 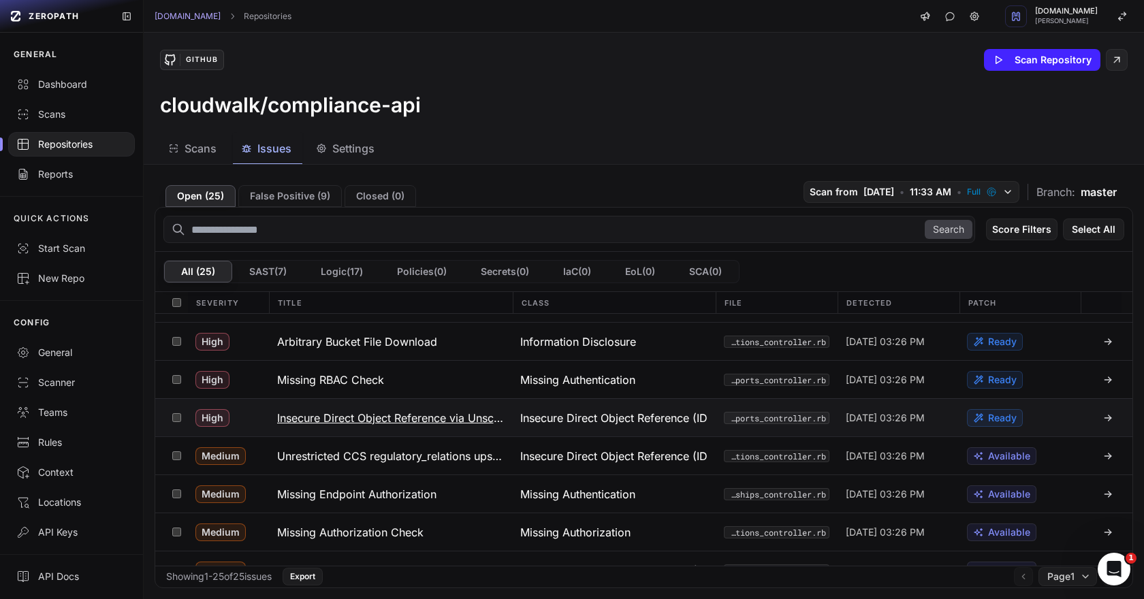 What do you see at coordinates (391, 302) in the screenshot?
I see `div: Title` at bounding box center [391, 302].